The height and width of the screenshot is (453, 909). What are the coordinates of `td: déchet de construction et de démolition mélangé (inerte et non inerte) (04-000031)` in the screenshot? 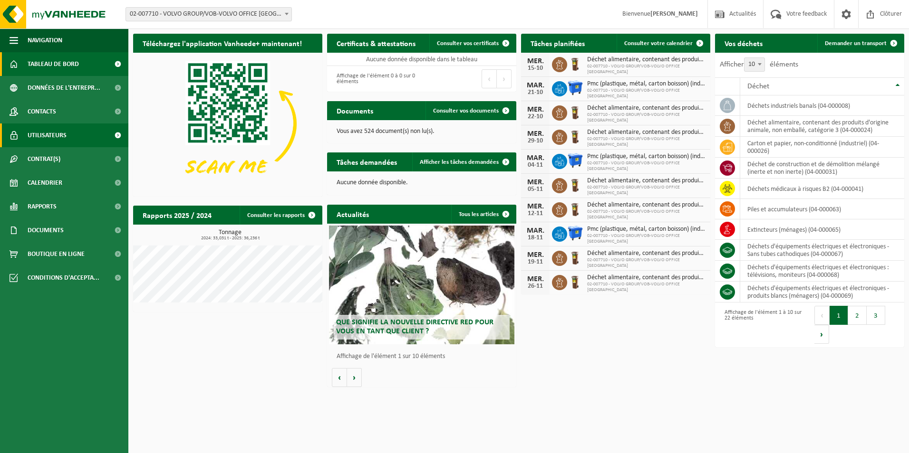 It's located at (822, 168).